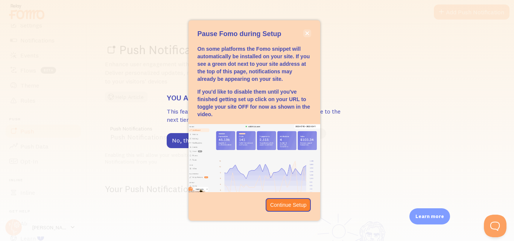 This screenshot has height=241, width=514. I want to click on button: Continue Setup, so click(288, 205).